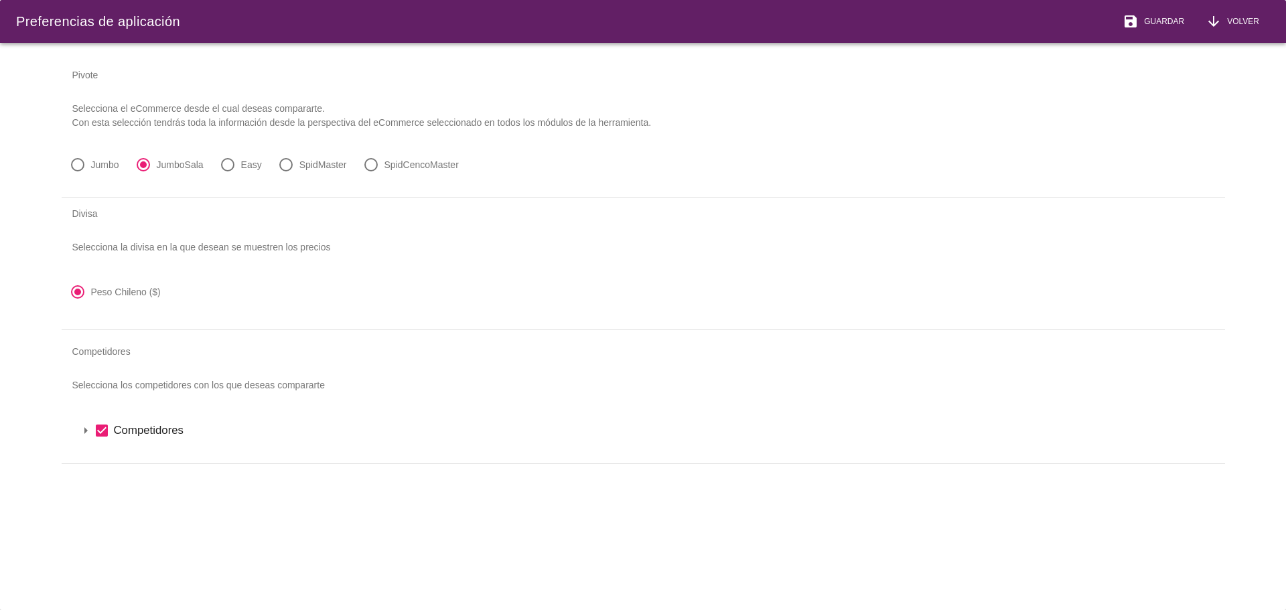 This screenshot has height=610, width=1286. Describe the element at coordinates (105, 165) in the screenshot. I see `label: Jumbo` at that location.